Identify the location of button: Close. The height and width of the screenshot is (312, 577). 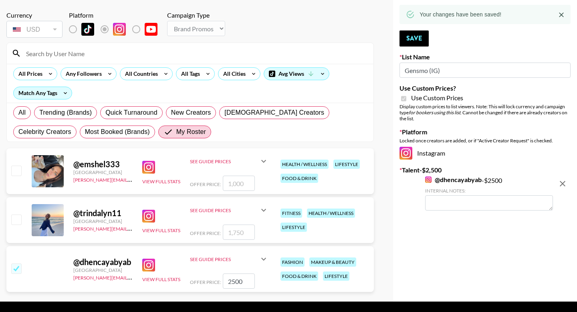
(562, 15).